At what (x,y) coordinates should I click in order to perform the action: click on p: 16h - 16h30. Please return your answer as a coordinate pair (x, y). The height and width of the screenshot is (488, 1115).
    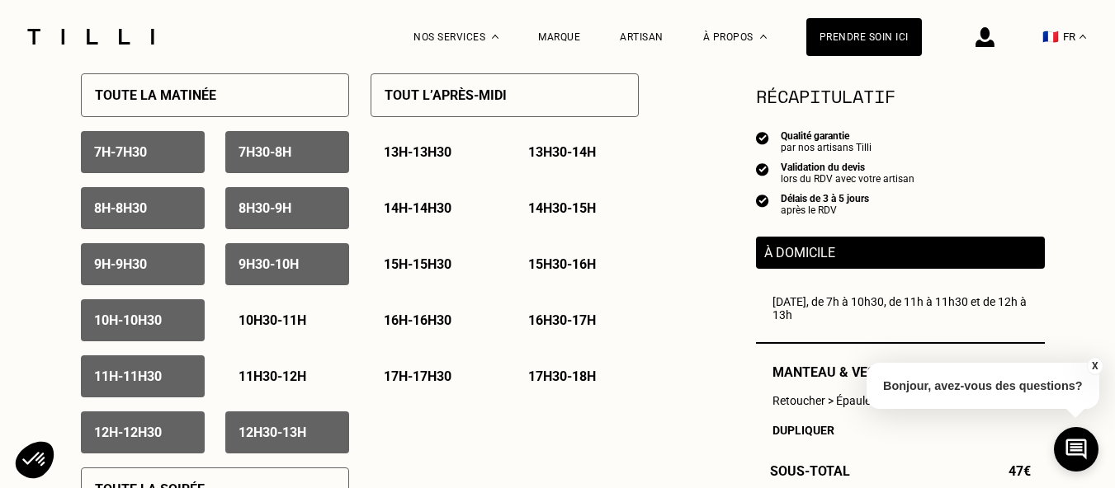
    Looking at the image, I should click on (417, 320).